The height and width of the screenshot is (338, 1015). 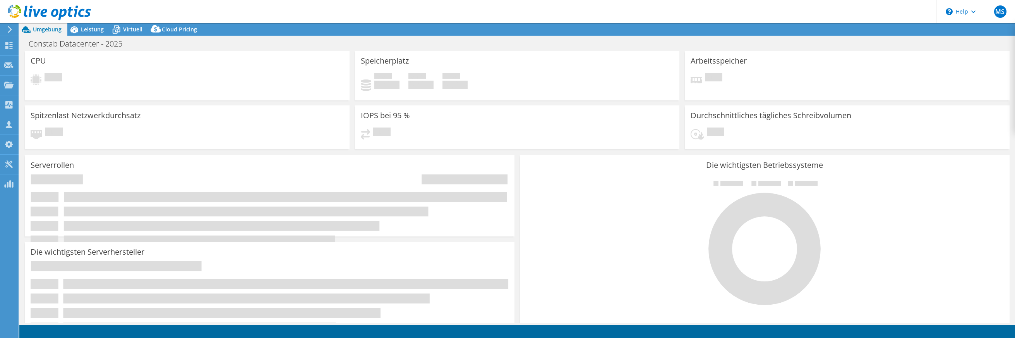 What do you see at coordinates (87, 252) in the screenshot?
I see `h3: Die wichtigsten Serverhersteller` at bounding box center [87, 252].